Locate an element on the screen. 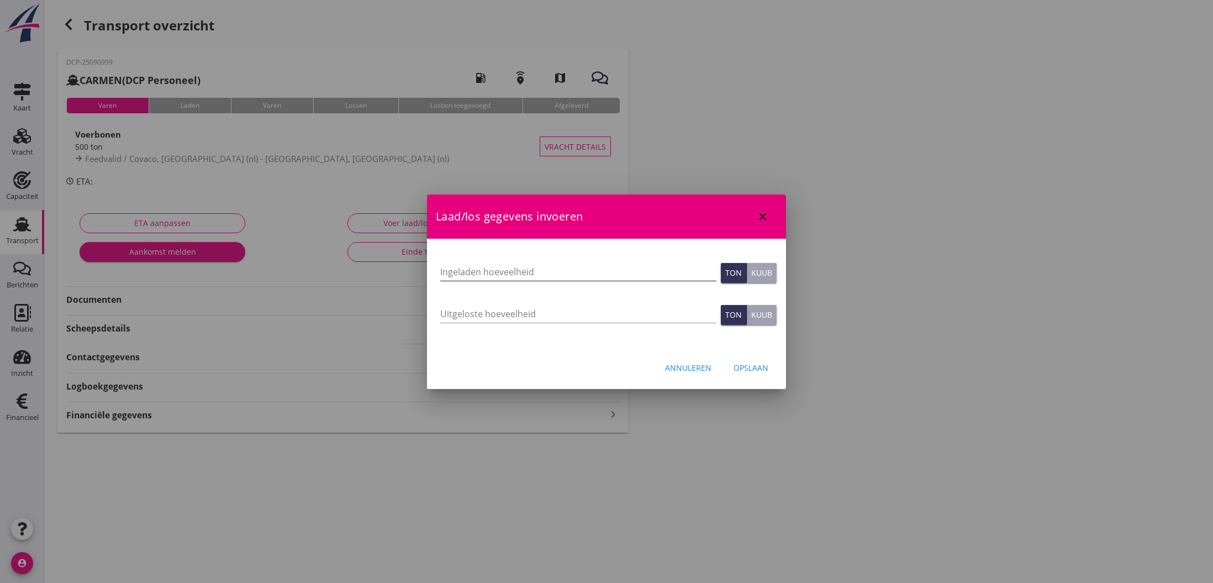 Image resolution: width=1213 pixels, height=583 pixels. div: Laad/los gegevens invoeren is located at coordinates (607, 217).